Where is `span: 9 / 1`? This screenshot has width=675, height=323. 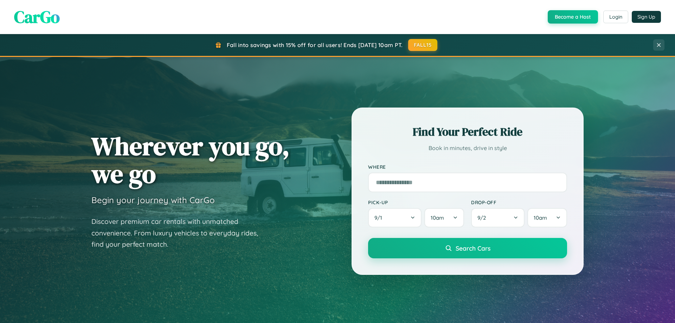
span: 9 / 1 is located at coordinates (380, 218).